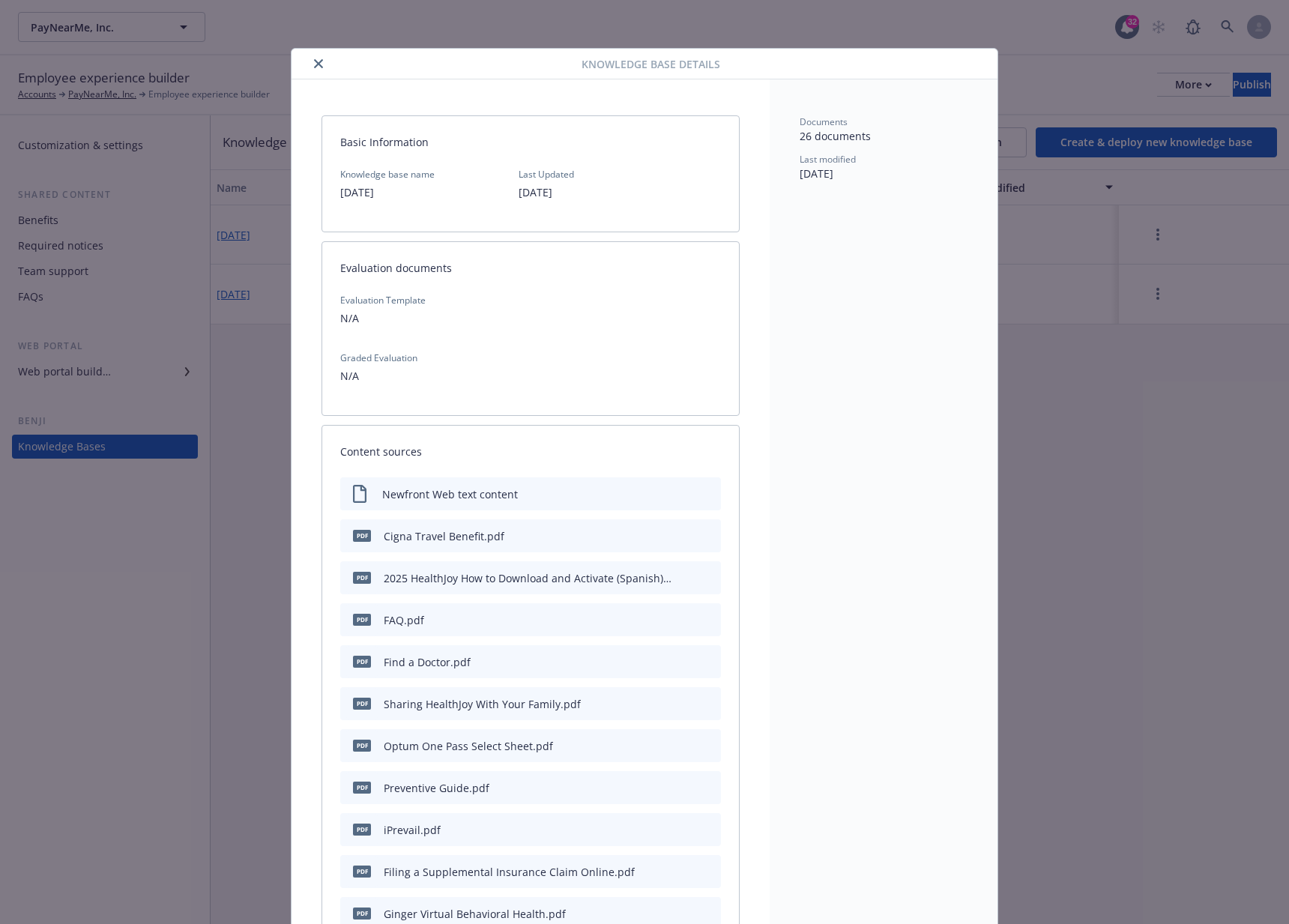 This screenshot has width=1289, height=924. I want to click on span: Evaluation Template, so click(531, 300).